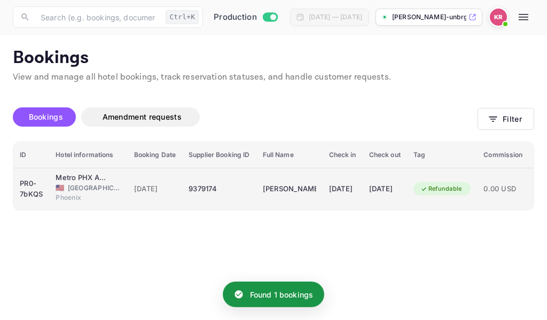 This screenshot has height=320, width=547. What do you see at coordinates (98, 17) in the screenshot?
I see `input: Search (e.g. bookings, documentation)` at bounding box center [98, 17].